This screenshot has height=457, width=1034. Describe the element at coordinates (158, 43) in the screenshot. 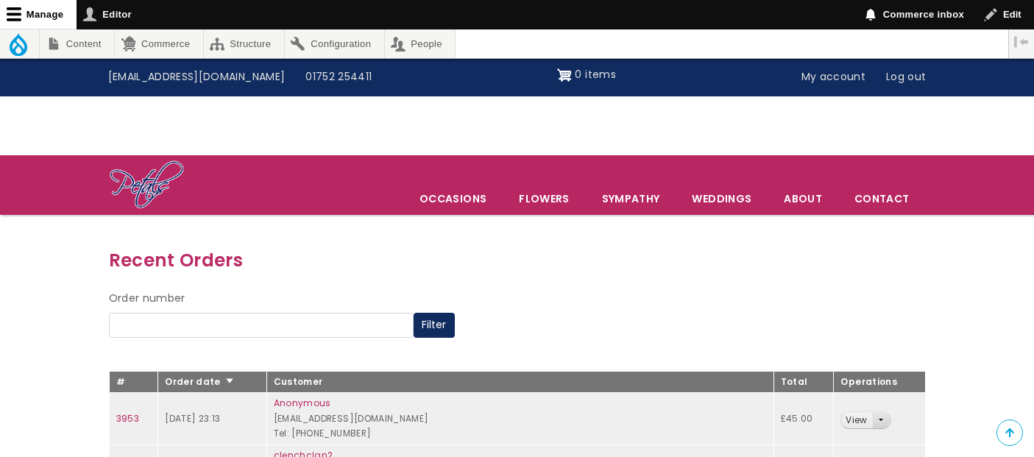

I see `a: Commerce` at that location.